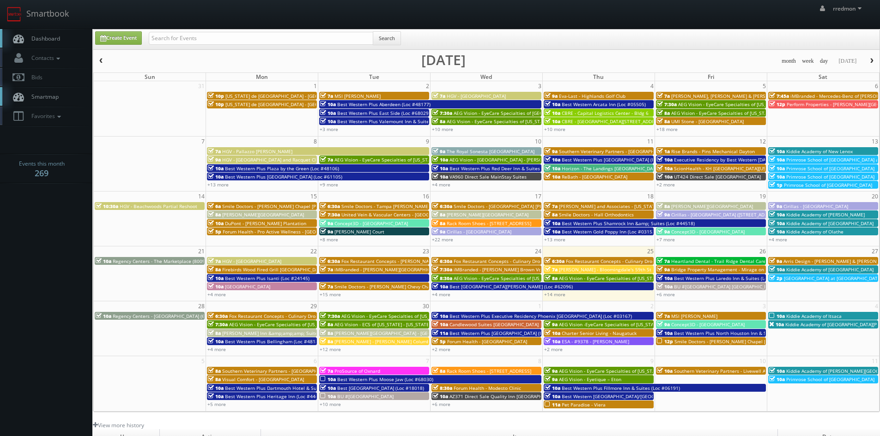  What do you see at coordinates (261, 38) in the screenshot?
I see `input: Search for Events` at bounding box center [261, 38].